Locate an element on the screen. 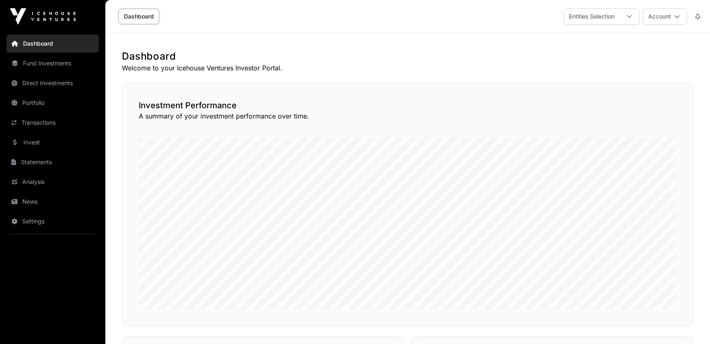  a: News is located at coordinates (53, 202).